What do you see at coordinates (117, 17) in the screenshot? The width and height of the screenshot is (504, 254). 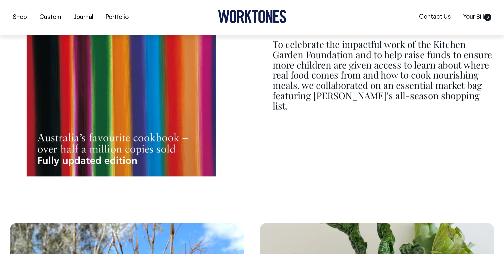 I see `a: Portfolio` at bounding box center [117, 17].